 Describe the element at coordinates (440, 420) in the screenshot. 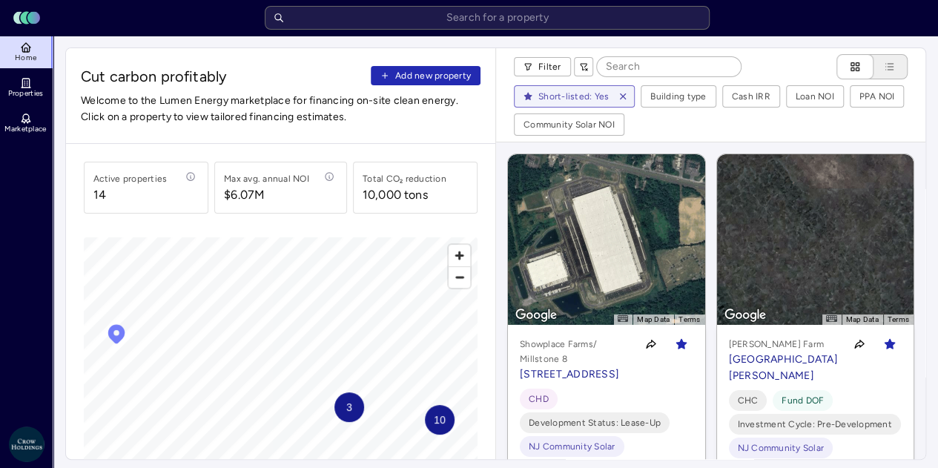

I see `span: 10` at that location.